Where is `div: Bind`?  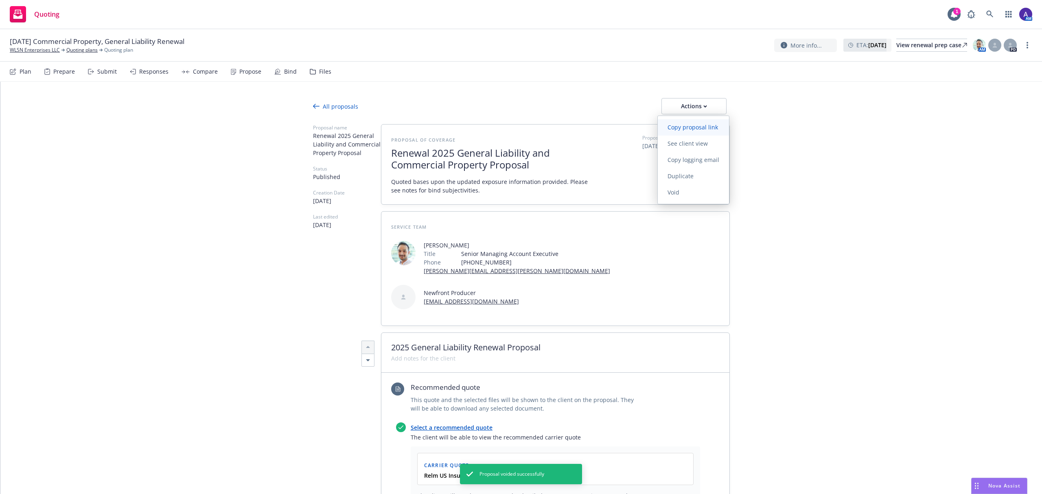
div: Bind is located at coordinates (290, 72).